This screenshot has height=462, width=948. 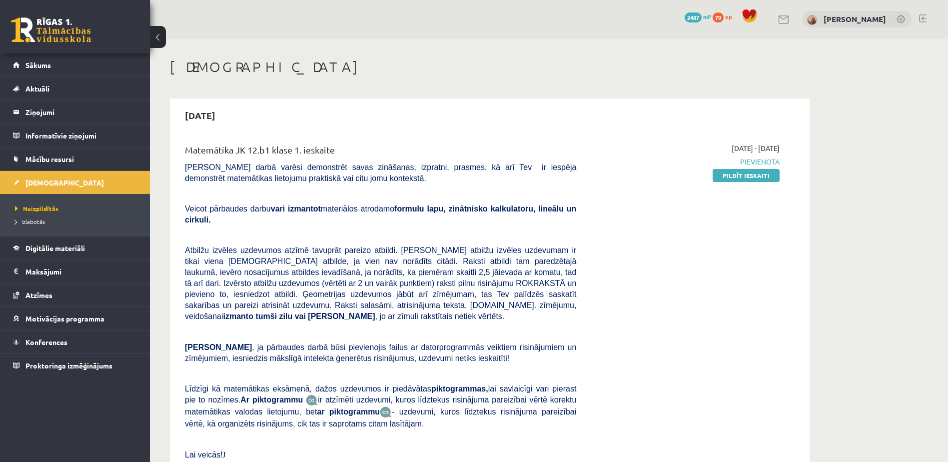 What do you see at coordinates (380, 152) in the screenshot?
I see `div: Matemātika JK 12.b1 klase 1. ieskaite` at bounding box center [380, 152].